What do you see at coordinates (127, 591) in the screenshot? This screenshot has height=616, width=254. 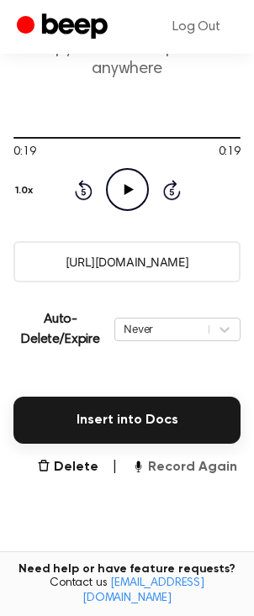 I see `span: Contact us` at bounding box center [127, 591].